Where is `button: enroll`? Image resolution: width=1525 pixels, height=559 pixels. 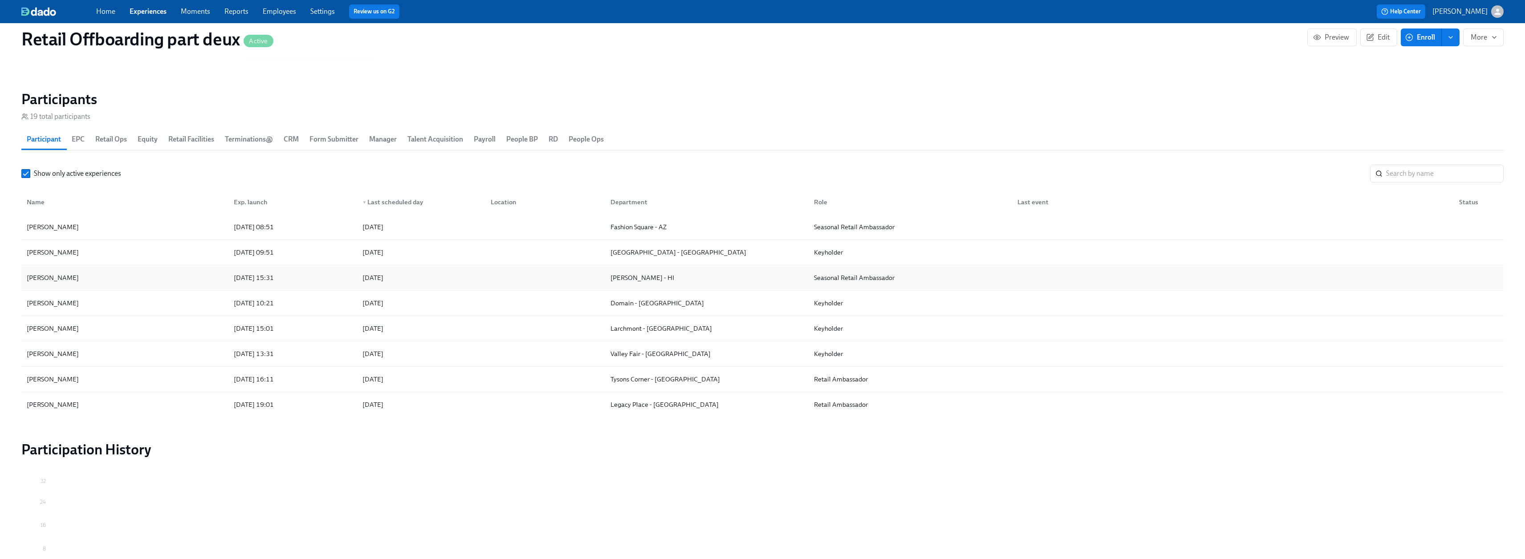
button: enroll is located at coordinates (1451, 37).